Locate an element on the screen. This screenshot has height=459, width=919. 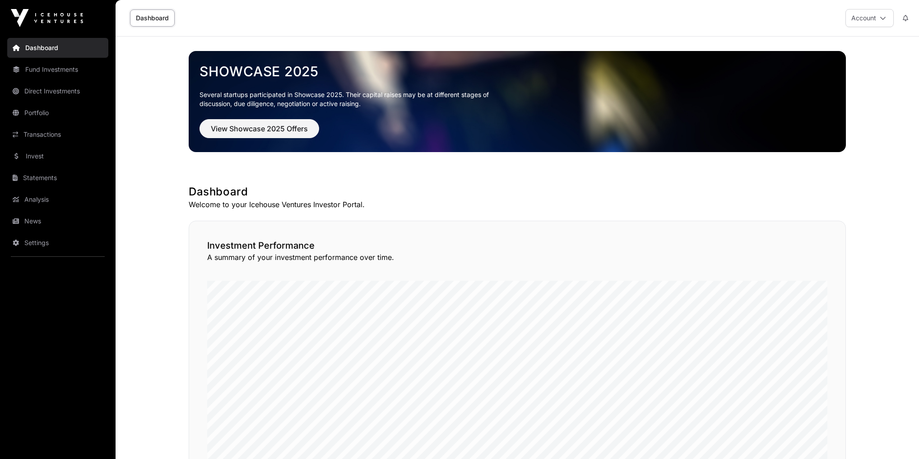
button: Account is located at coordinates (869, 18).